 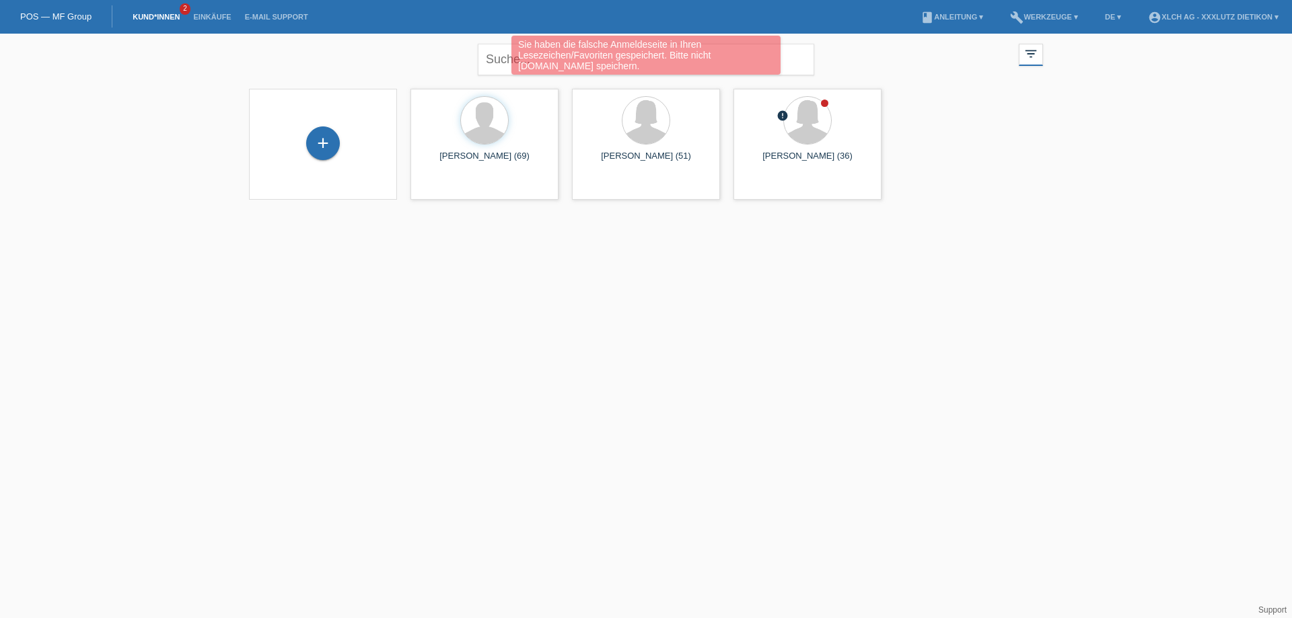 What do you see at coordinates (927, 17) in the screenshot?
I see `i: book` at bounding box center [927, 17].